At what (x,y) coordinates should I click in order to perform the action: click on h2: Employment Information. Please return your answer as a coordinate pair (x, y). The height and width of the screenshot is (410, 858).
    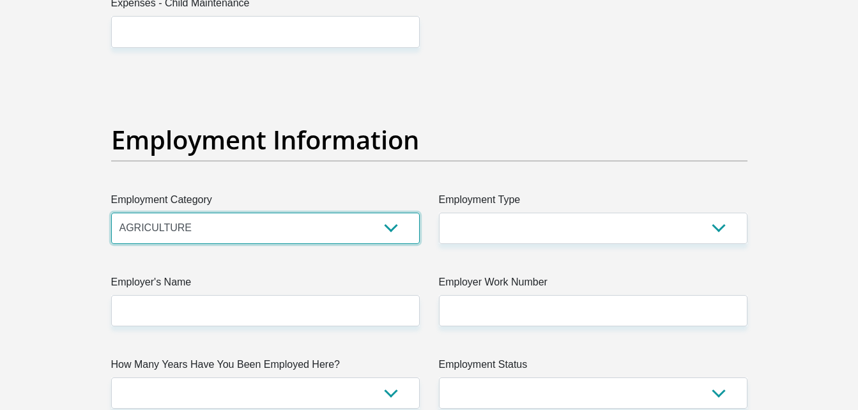
    Looking at the image, I should click on (429, 140).